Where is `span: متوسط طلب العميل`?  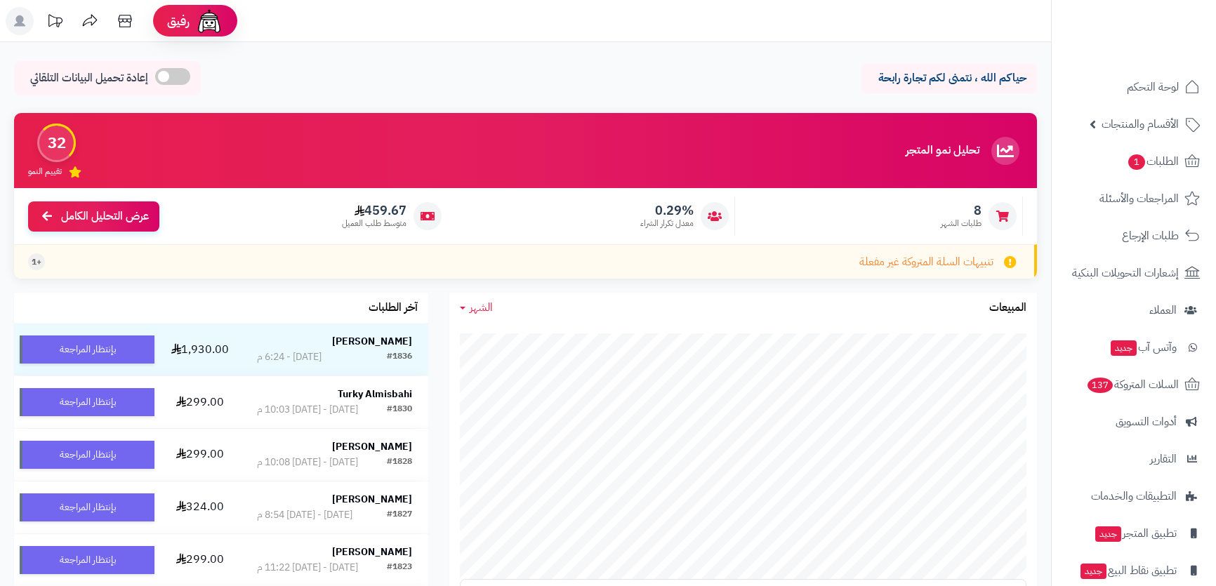 span: متوسط طلب العميل is located at coordinates (374, 223).